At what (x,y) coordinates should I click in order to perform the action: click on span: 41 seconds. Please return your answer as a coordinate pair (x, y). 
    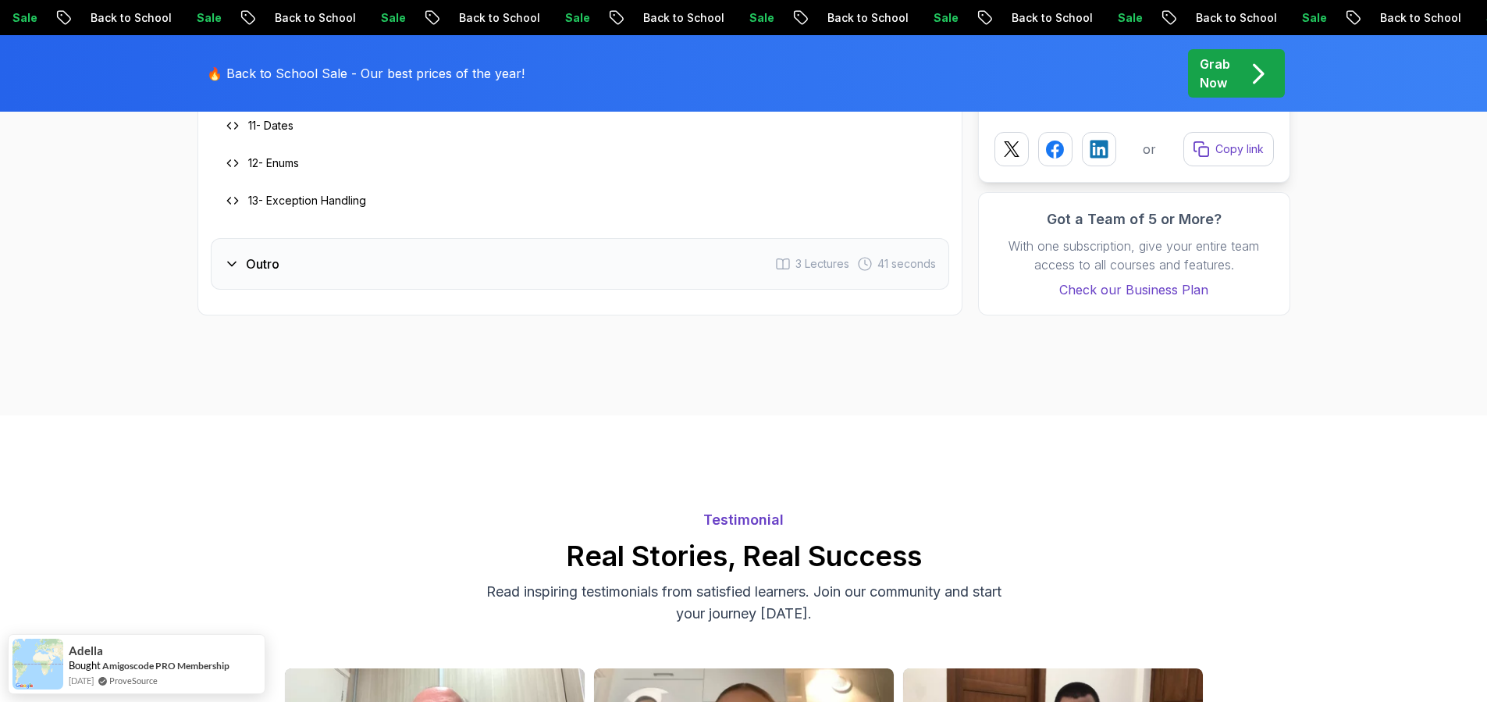
    Looking at the image, I should click on (907, 264).